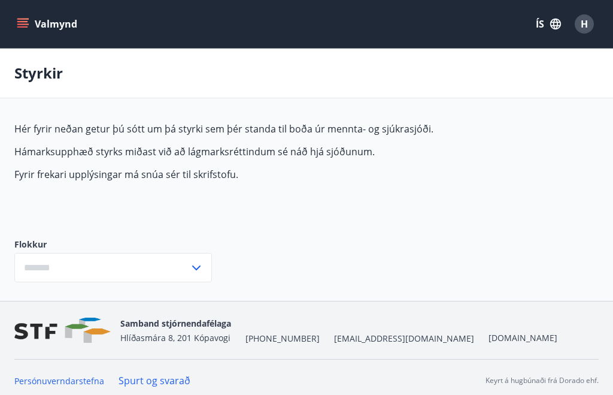 The image size is (613, 395). What do you see at coordinates (62, 330) in the screenshot?
I see `img: vjCaq2fThgY3EUYqSgpjEiBg6WP39ov69hlhuPVN.png` at bounding box center [62, 330].